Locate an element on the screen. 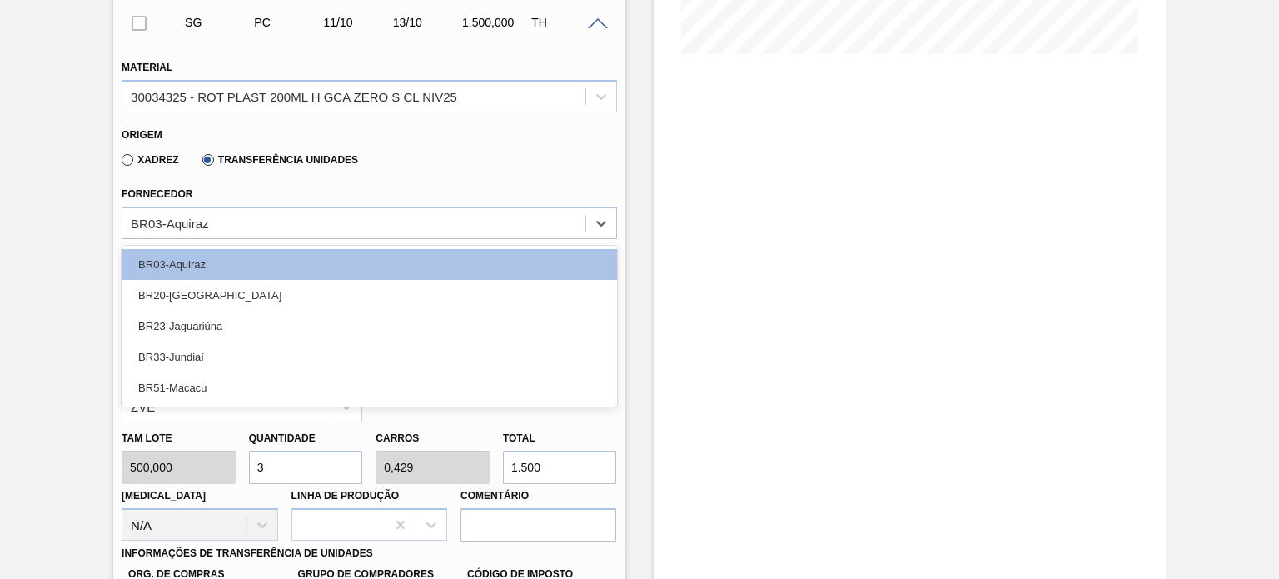 Image resolution: width=1279 pixels, height=579 pixels. div: BR23-Jaguariúna is located at coordinates (369, 325).